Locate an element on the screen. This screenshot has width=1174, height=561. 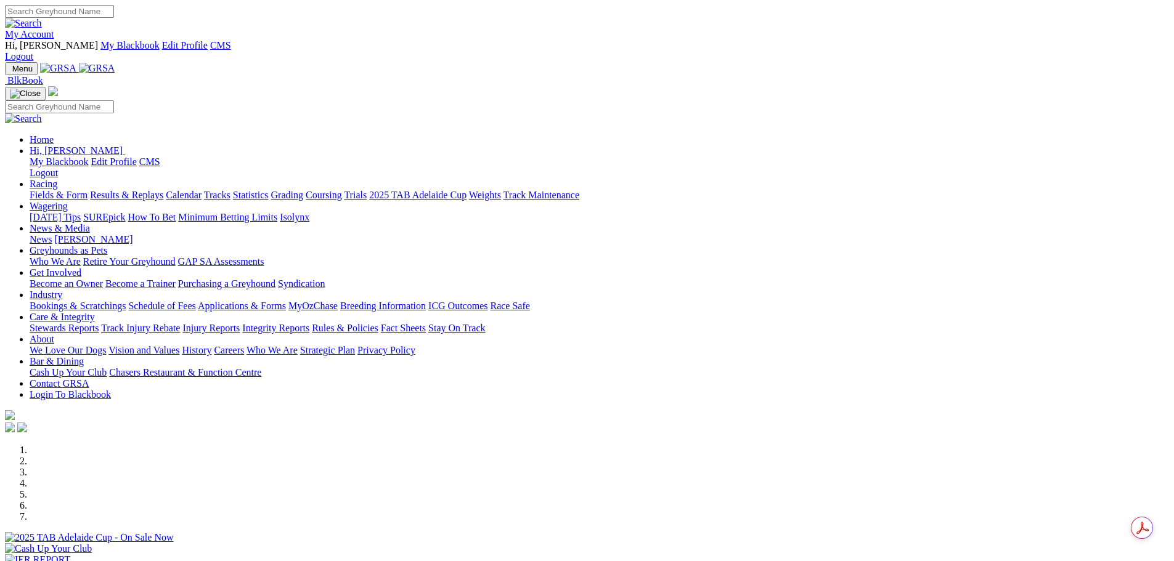
a: Syndication is located at coordinates (301, 283).